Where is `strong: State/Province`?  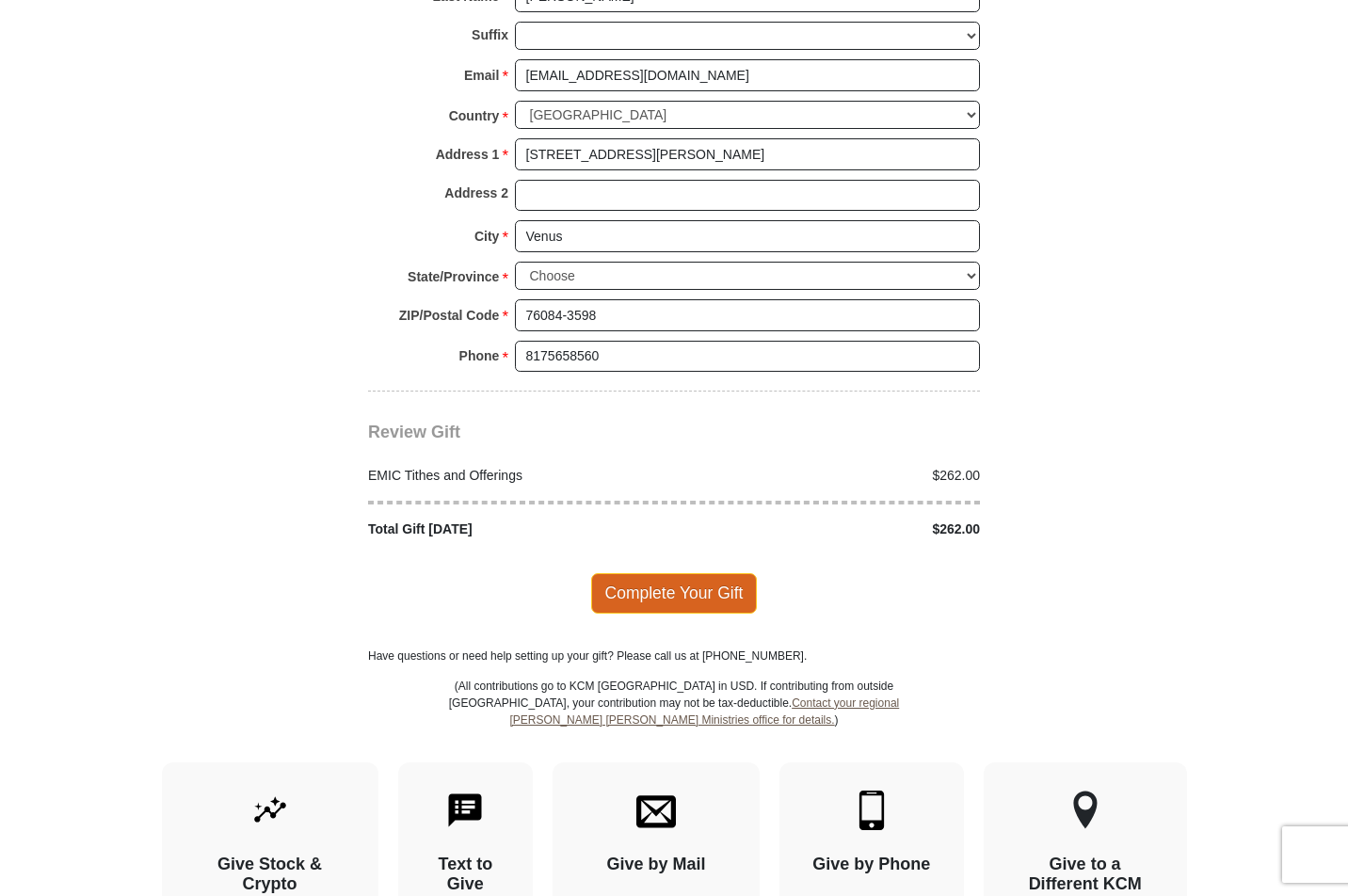
strong: State/Province is located at coordinates (453, 277).